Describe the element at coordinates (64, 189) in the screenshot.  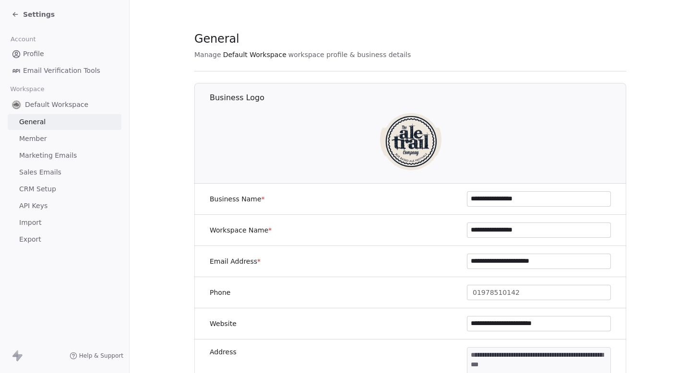
I see `a: CRM Setup` at that location.